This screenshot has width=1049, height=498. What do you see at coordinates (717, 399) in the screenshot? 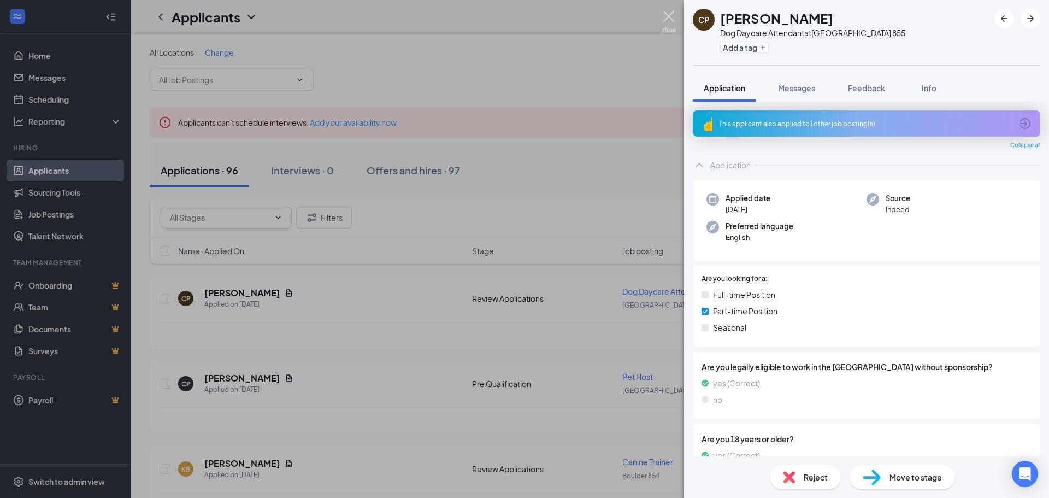
I see `span: no` at bounding box center [717, 399].